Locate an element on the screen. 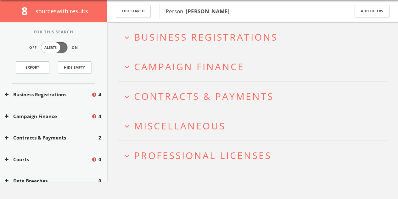 The height and width of the screenshot is (199, 398). button: expand_moreContracts & Payments is located at coordinates (255, 96).